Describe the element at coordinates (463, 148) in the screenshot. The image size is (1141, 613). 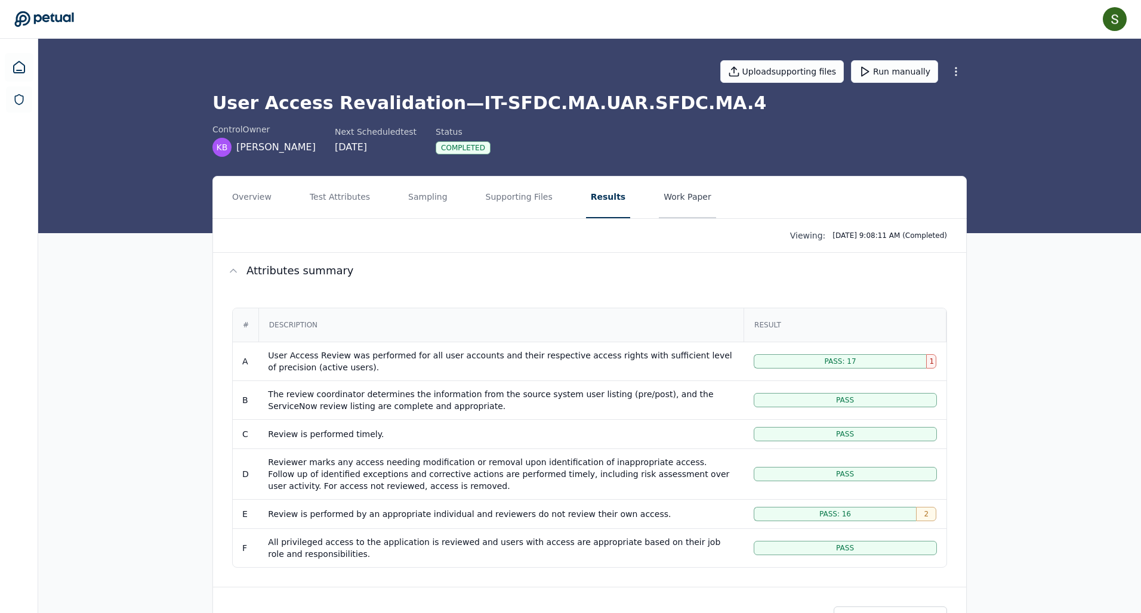
I see `div: Completed` at that location.